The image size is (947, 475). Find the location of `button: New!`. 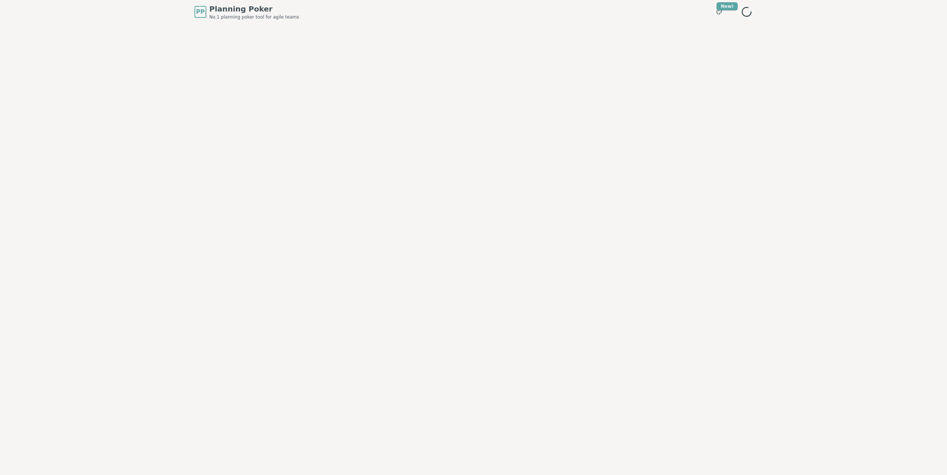

button: New! is located at coordinates (719, 12).